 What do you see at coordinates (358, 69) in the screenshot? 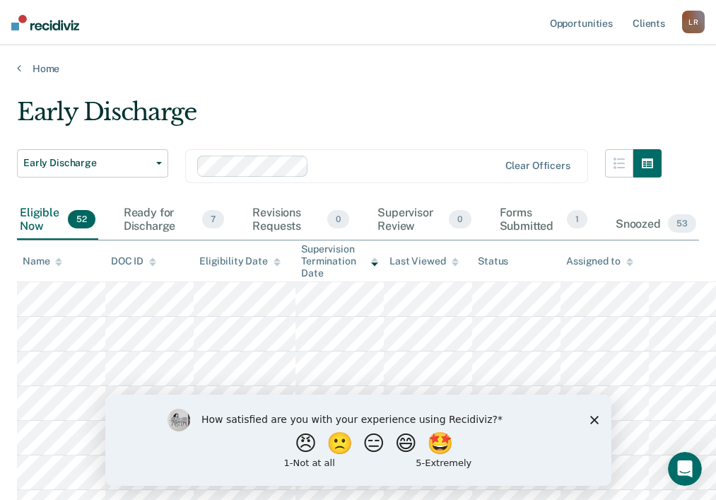
I see `a: Home` at bounding box center [358, 69].